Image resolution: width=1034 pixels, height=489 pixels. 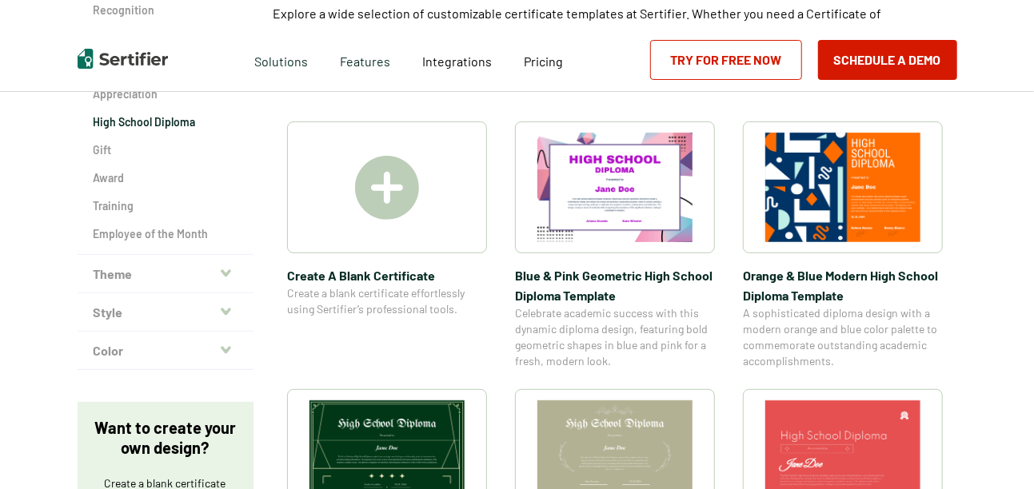 I want to click on span: Orange & Blue Modern High School Diploma Template, so click(x=843, y=285).